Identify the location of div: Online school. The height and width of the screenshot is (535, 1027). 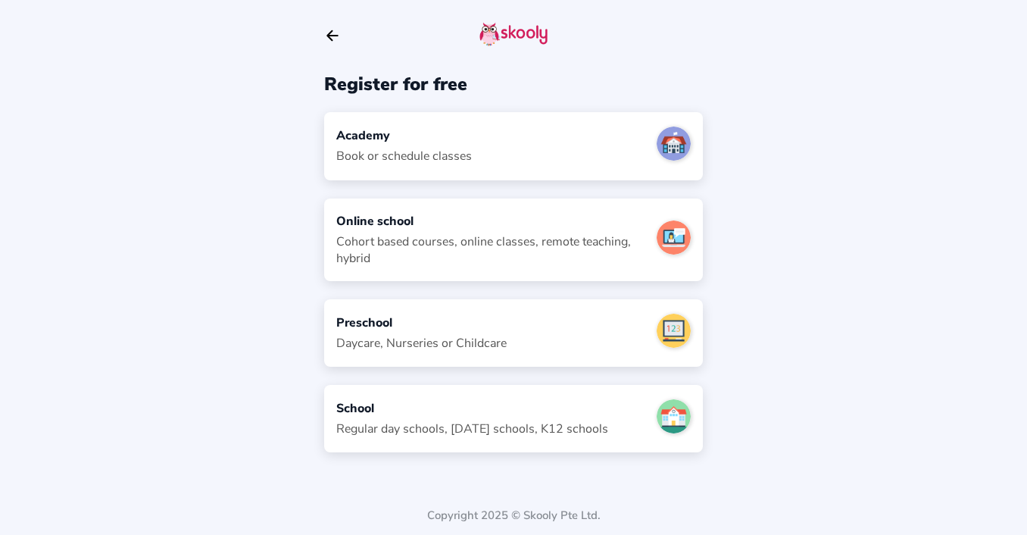
(490, 221).